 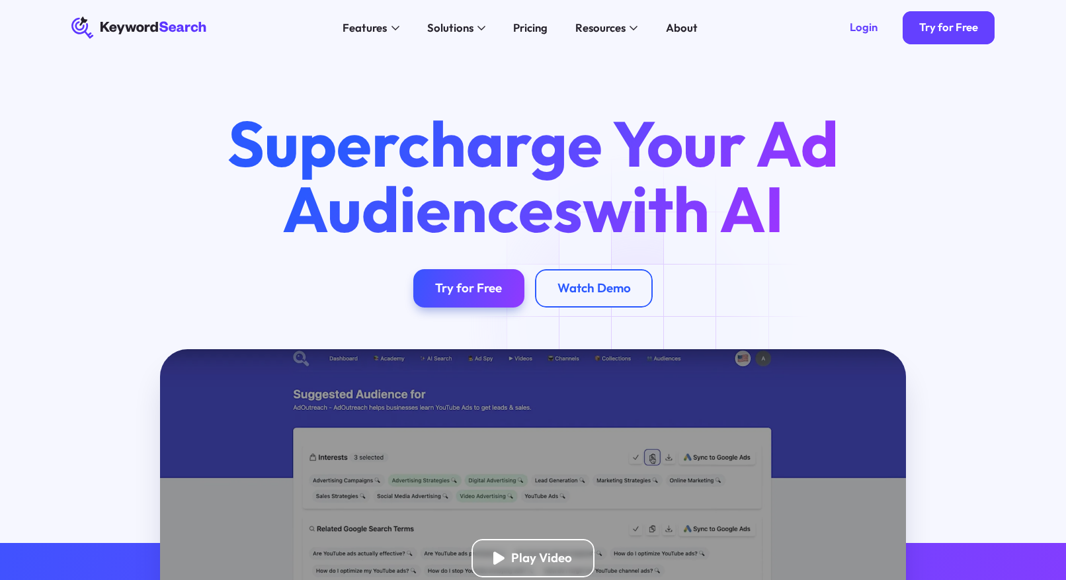 I want to click on div: Resources, so click(x=600, y=27).